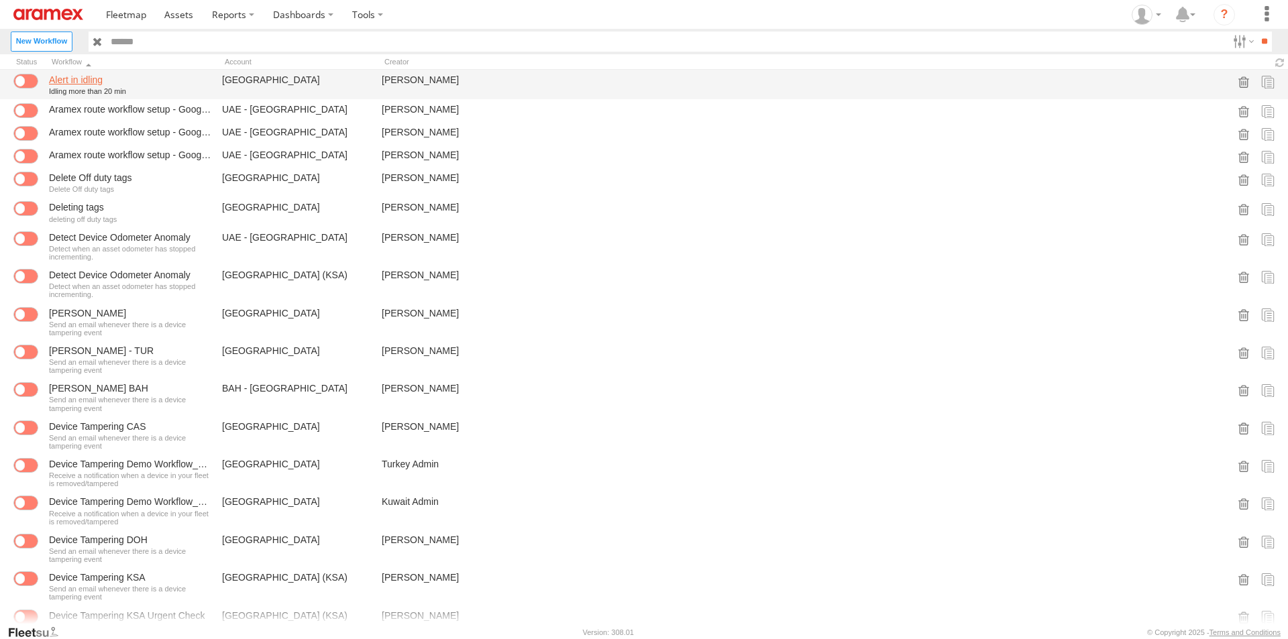 This screenshot has width=1288, height=639. Describe the element at coordinates (38, 632) in the screenshot. I see `a: Visit our Website` at that location.